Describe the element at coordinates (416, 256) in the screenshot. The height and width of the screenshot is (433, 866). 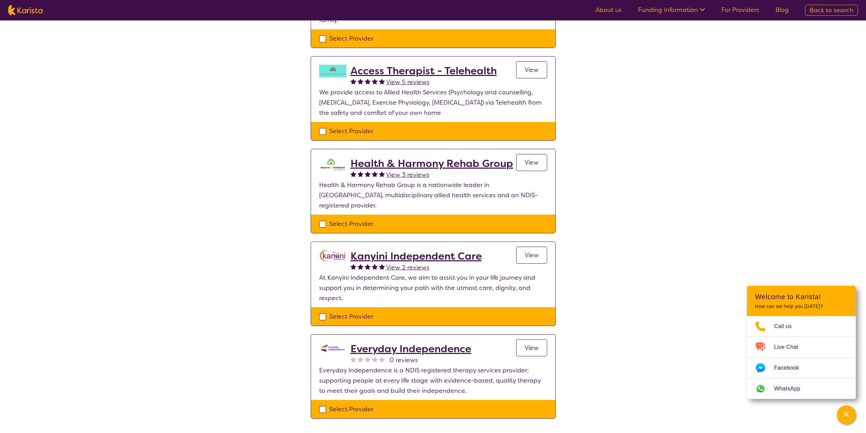
I see `h2: Kanyini Independent Care` at that location.